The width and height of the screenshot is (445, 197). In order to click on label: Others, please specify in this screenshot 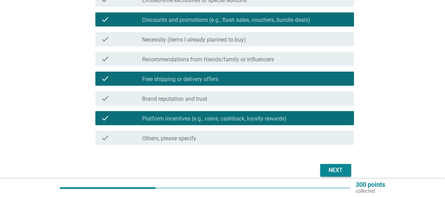, I will do `click(169, 138)`.